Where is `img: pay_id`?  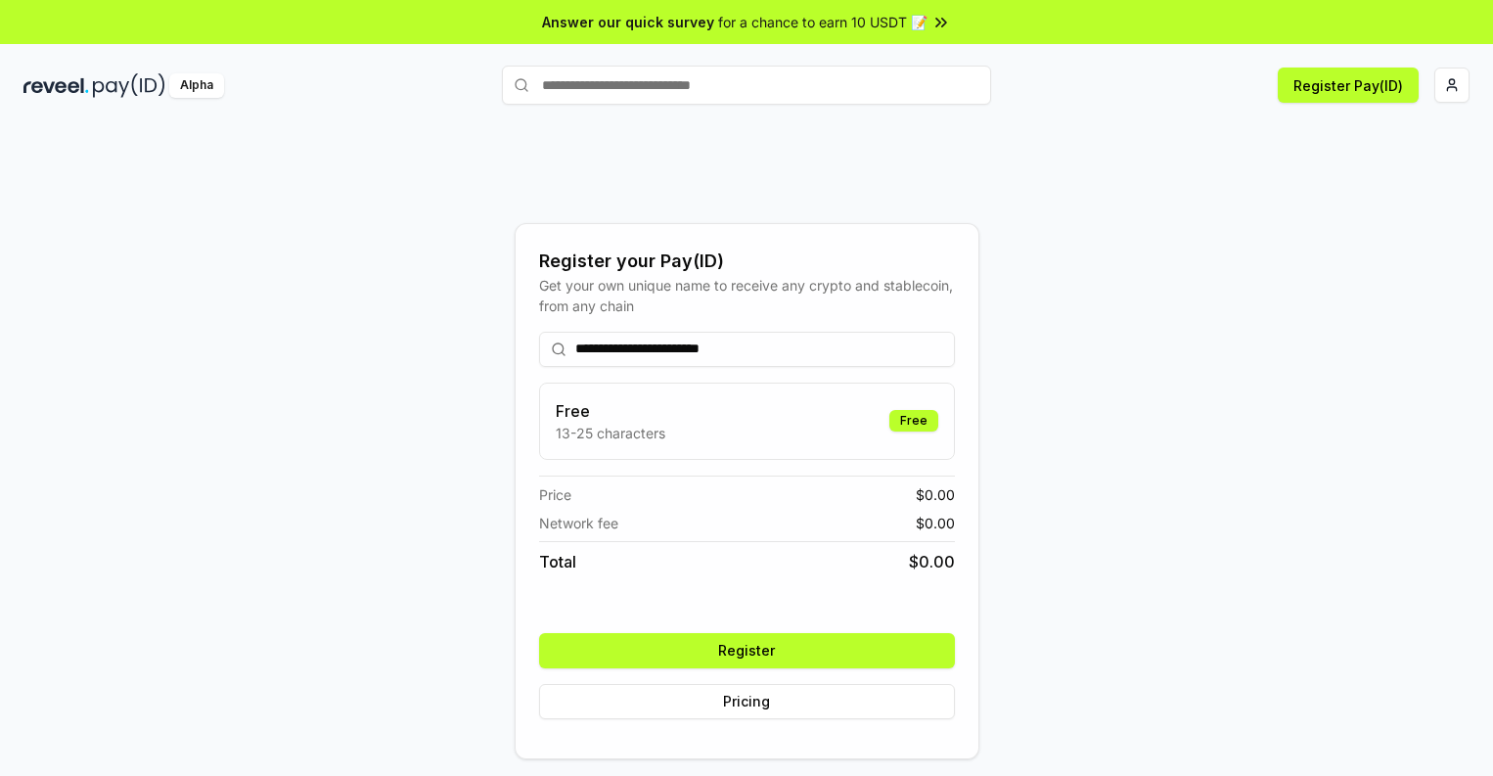 img: pay_id is located at coordinates (129, 85).